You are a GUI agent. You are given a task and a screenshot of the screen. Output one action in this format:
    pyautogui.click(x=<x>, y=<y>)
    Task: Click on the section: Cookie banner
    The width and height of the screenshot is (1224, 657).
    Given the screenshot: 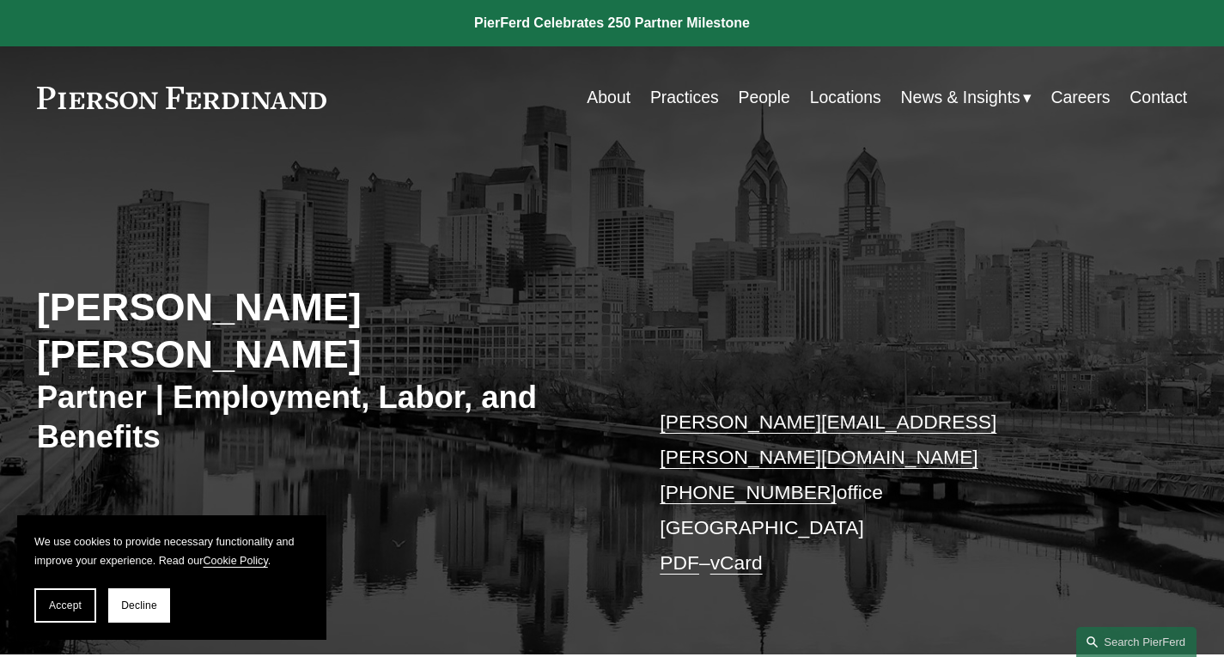 What is the action you would take?
    pyautogui.click(x=172, y=577)
    